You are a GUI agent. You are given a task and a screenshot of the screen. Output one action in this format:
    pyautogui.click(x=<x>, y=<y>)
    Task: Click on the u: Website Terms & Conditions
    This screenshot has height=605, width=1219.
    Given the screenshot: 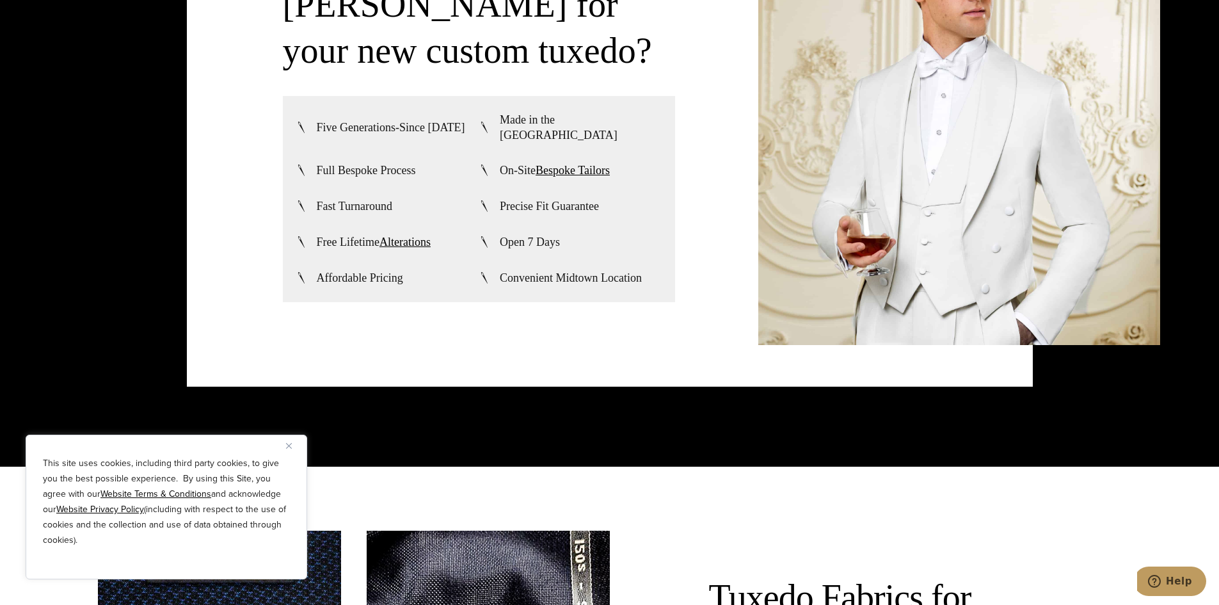 What is the action you would take?
    pyautogui.click(x=155, y=493)
    